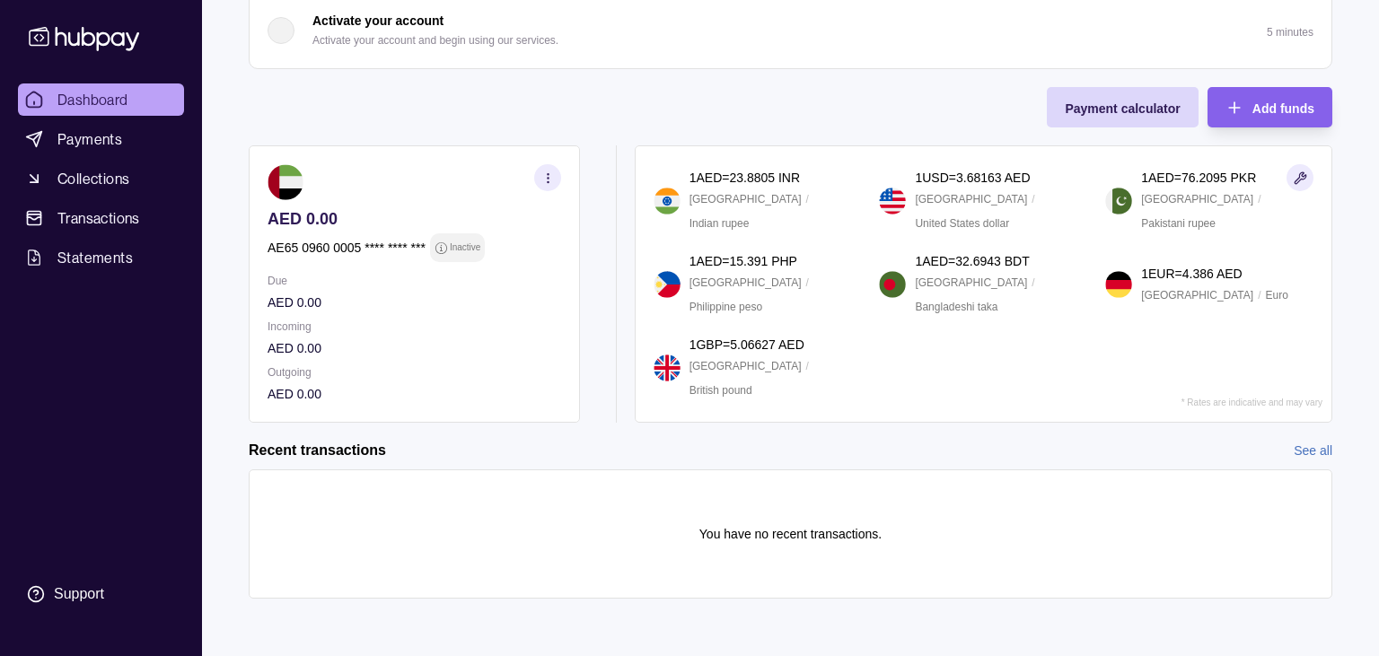 The width and height of the screenshot is (1379, 656). I want to click on p: 5 minutes, so click(1290, 32).